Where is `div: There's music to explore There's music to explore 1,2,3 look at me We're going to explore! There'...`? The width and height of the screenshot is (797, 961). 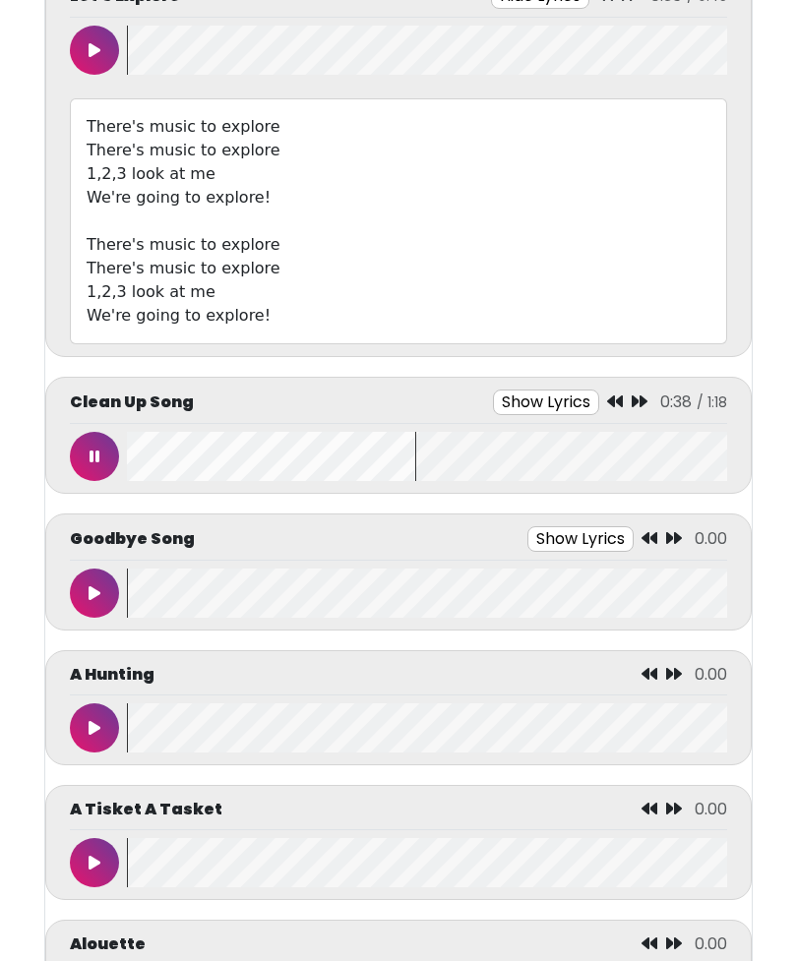 div: There's music to explore There's music to explore 1,2,3 look at me We're going to explore! There'... is located at coordinates (399, 221).